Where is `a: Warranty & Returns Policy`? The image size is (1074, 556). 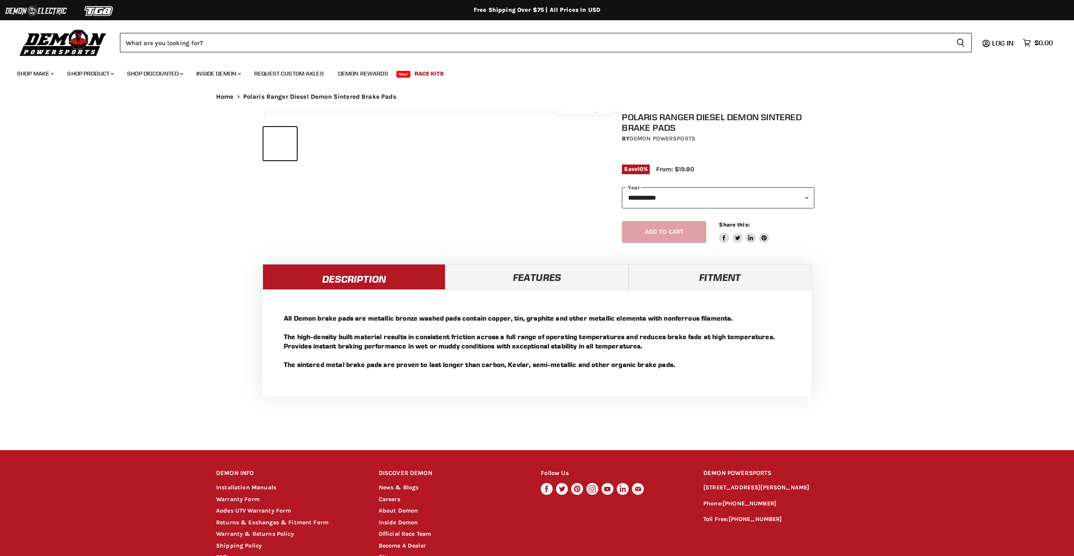
a: Warranty & Returns Policy is located at coordinates (255, 534).